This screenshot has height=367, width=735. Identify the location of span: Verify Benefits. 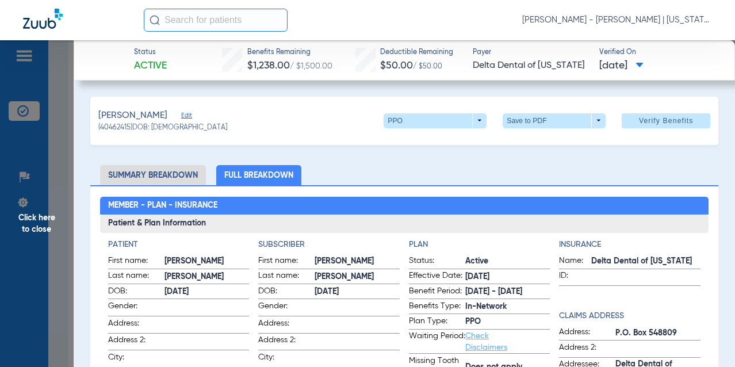
(666, 121).